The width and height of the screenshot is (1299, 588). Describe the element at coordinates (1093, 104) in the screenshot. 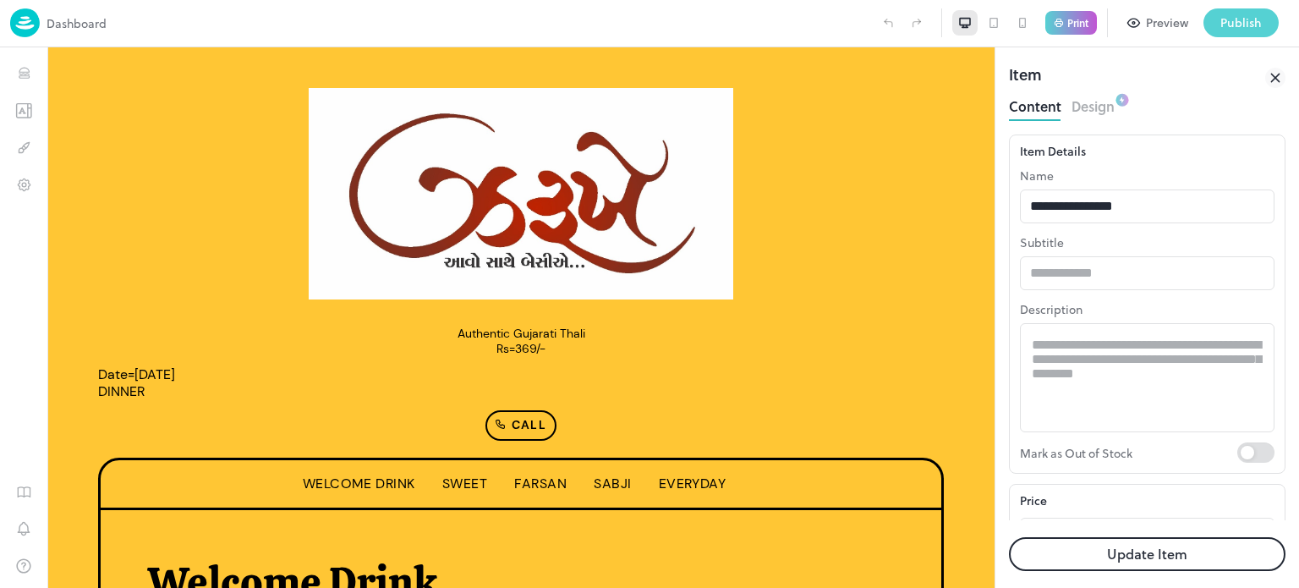

I see `button: Design` at that location.